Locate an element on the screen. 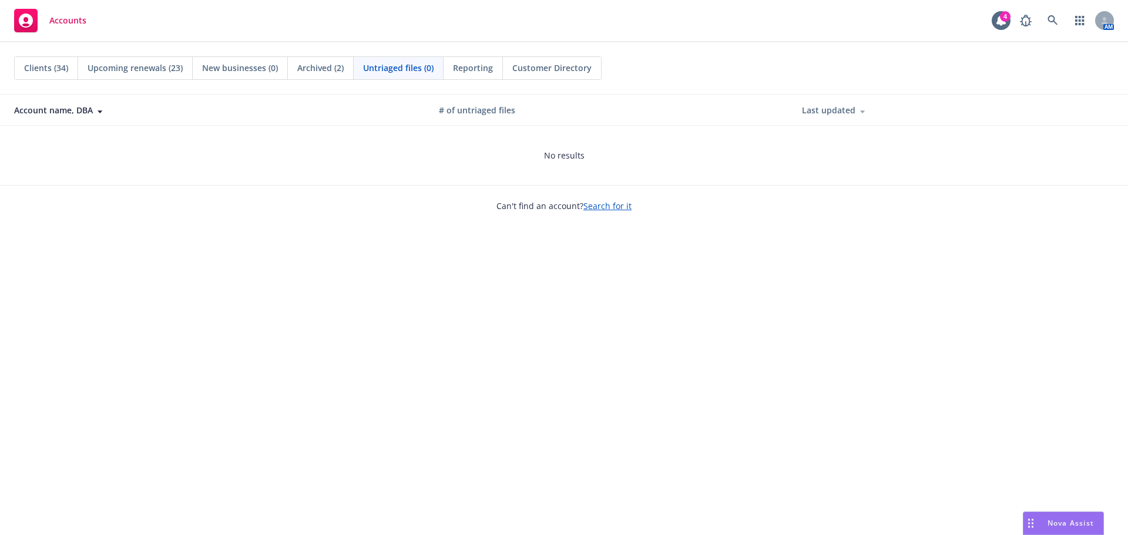 The height and width of the screenshot is (535, 1128). span: Clients (34) is located at coordinates (46, 68).